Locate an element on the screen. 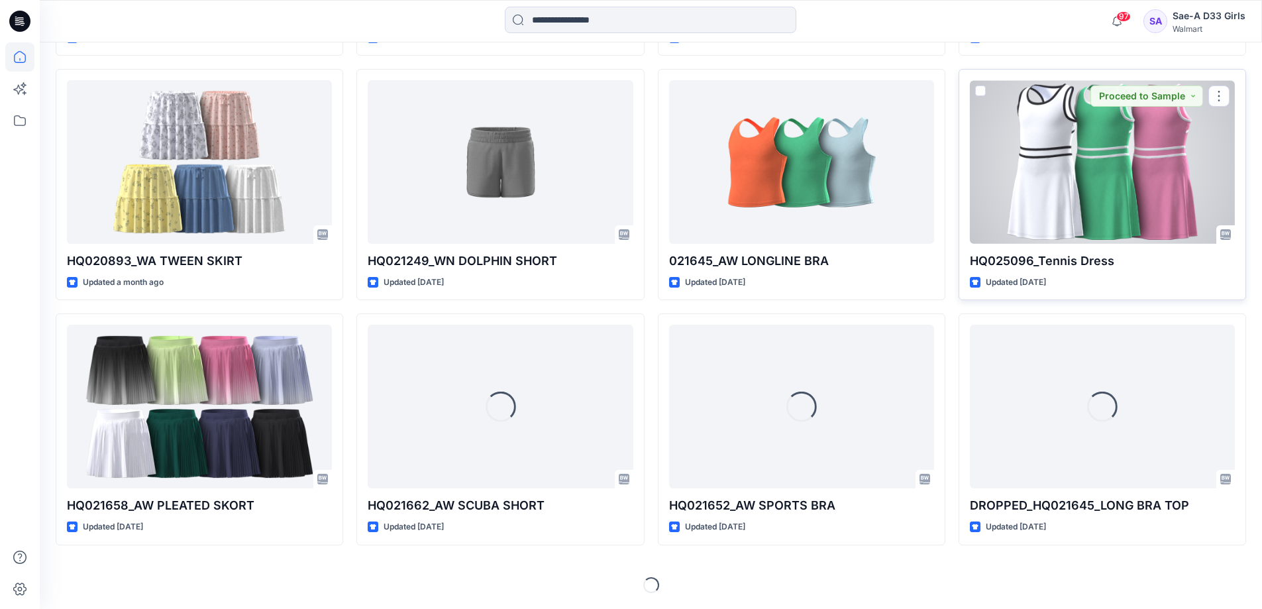 The height and width of the screenshot is (609, 1262). p: HQ021652_AW SPORTS BRA is located at coordinates (802, 505).